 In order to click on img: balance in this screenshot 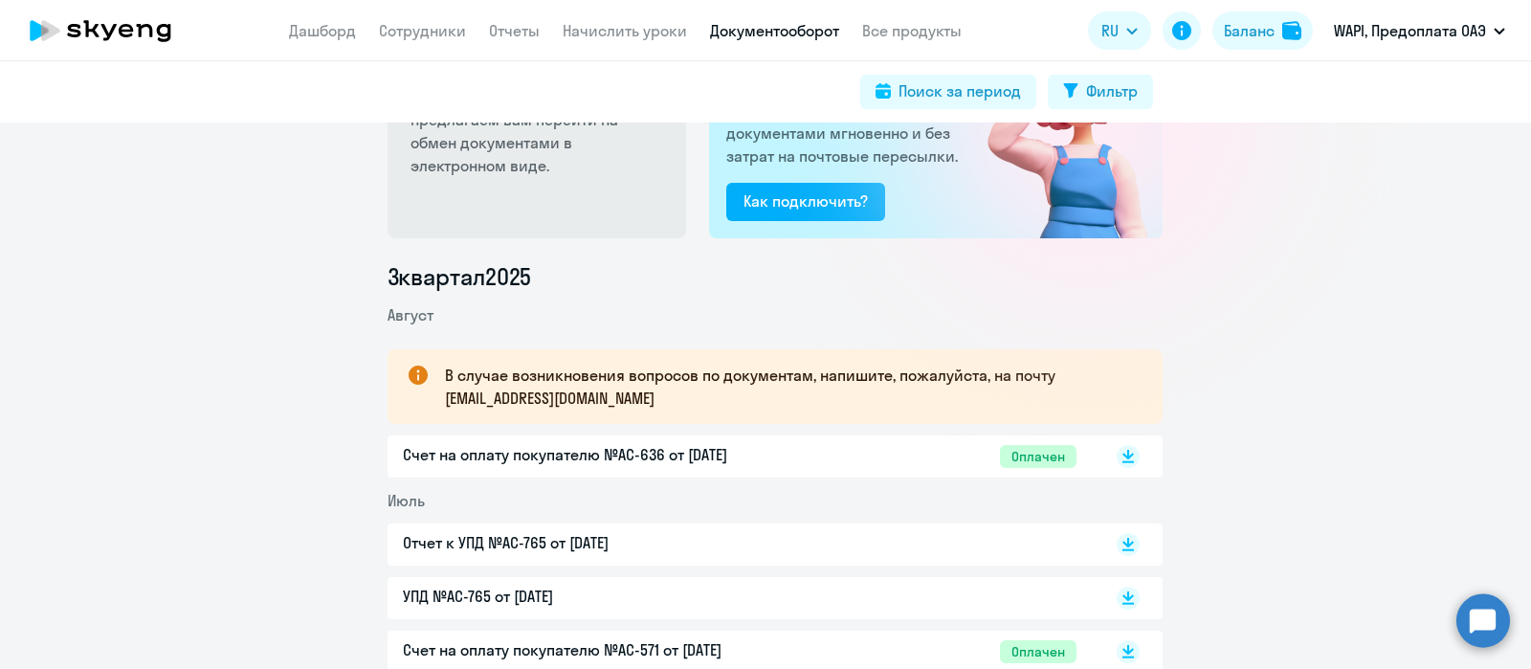, I will do `click(1292, 31)`.